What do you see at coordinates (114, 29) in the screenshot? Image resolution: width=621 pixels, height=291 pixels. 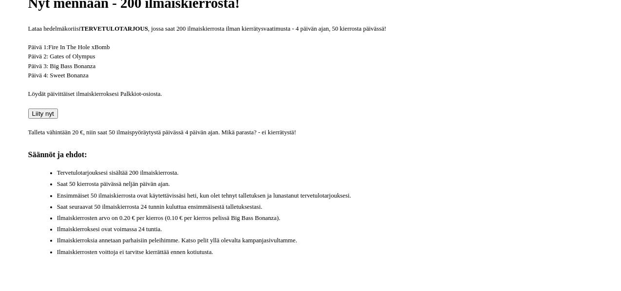 I see `strong: TERVETULOTARJOUS` at bounding box center [114, 29].